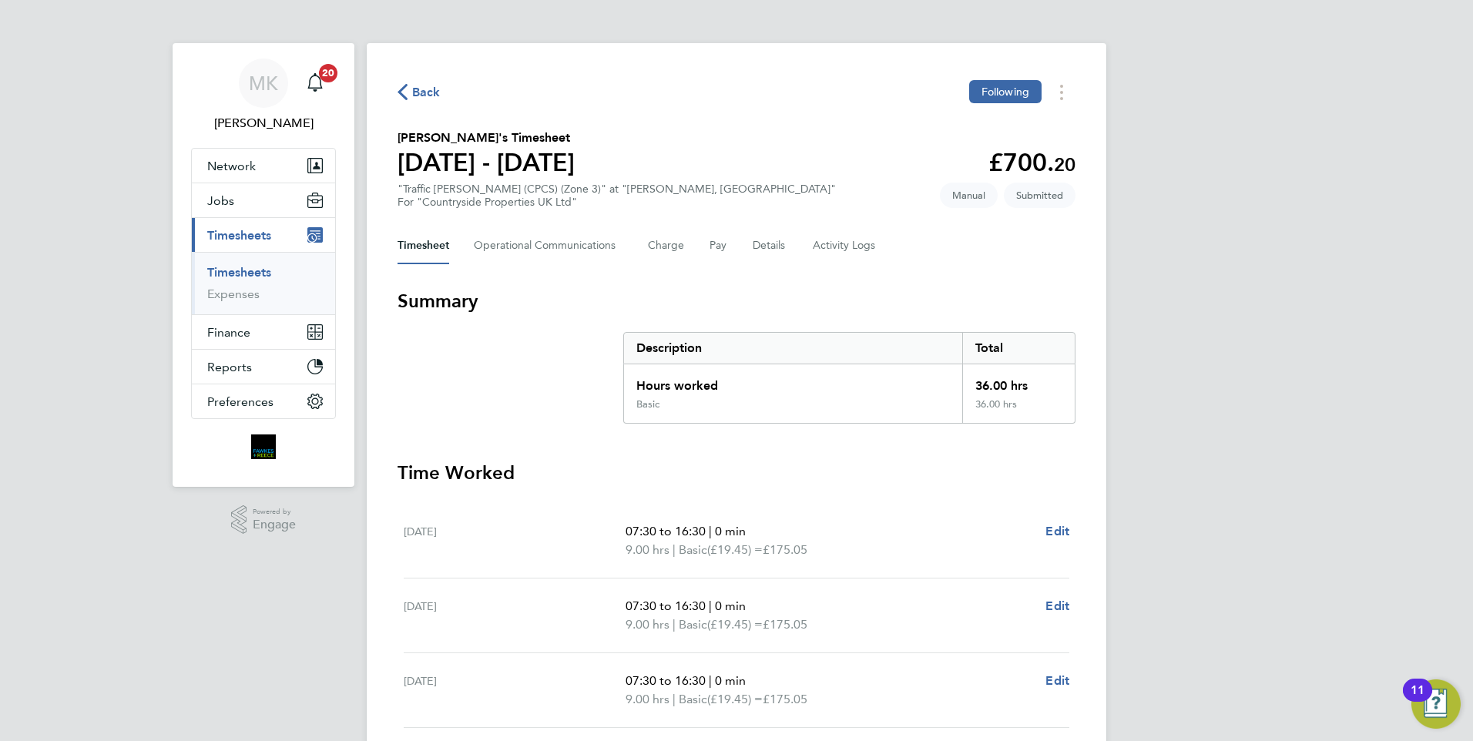 The image size is (1473, 741). Describe the element at coordinates (264, 520) in the screenshot. I see `a: Powered byEngage` at that location.